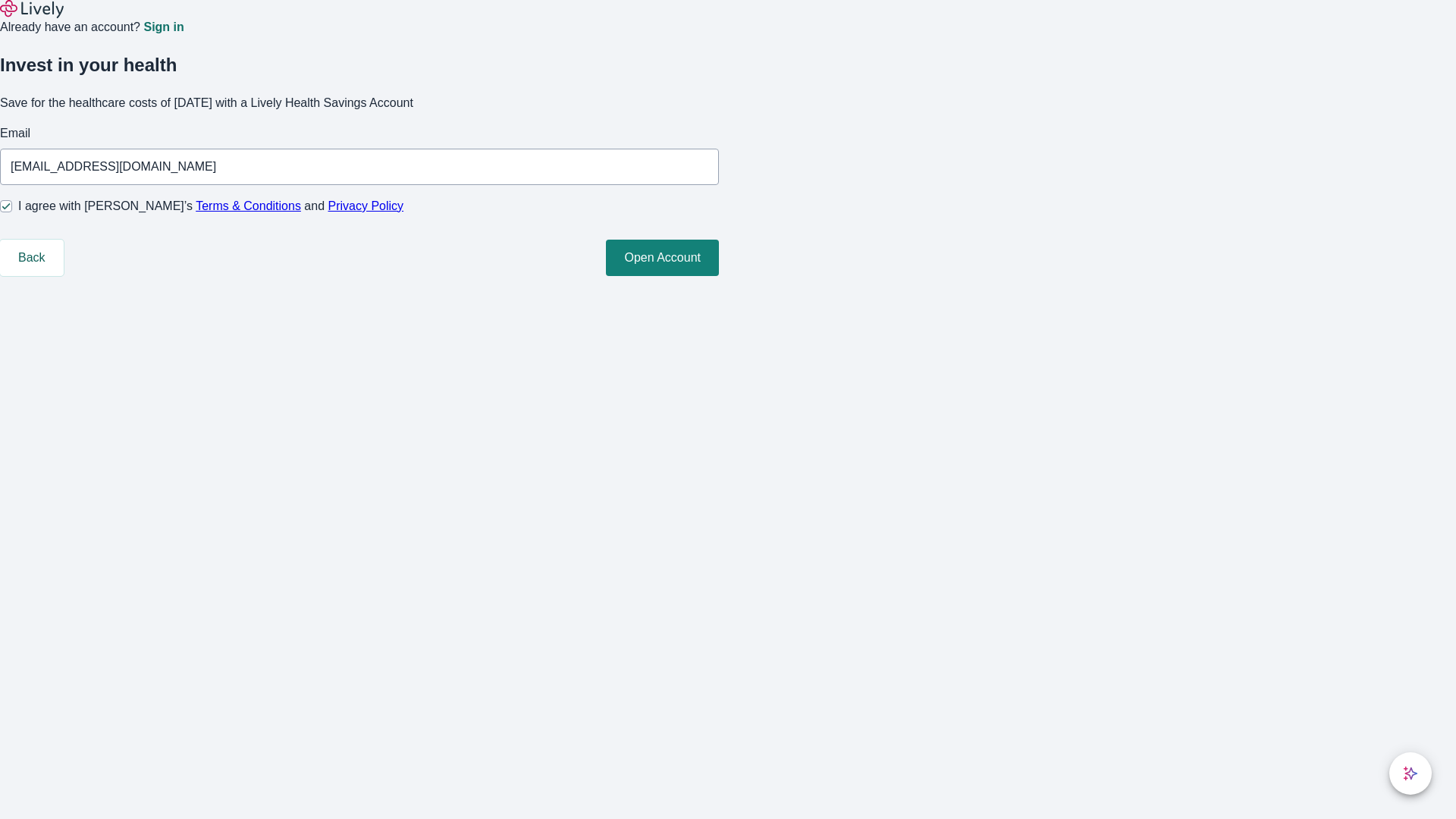  What do you see at coordinates (163, 28) in the screenshot?
I see `a: Sign in` at bounding box center [163, 28].